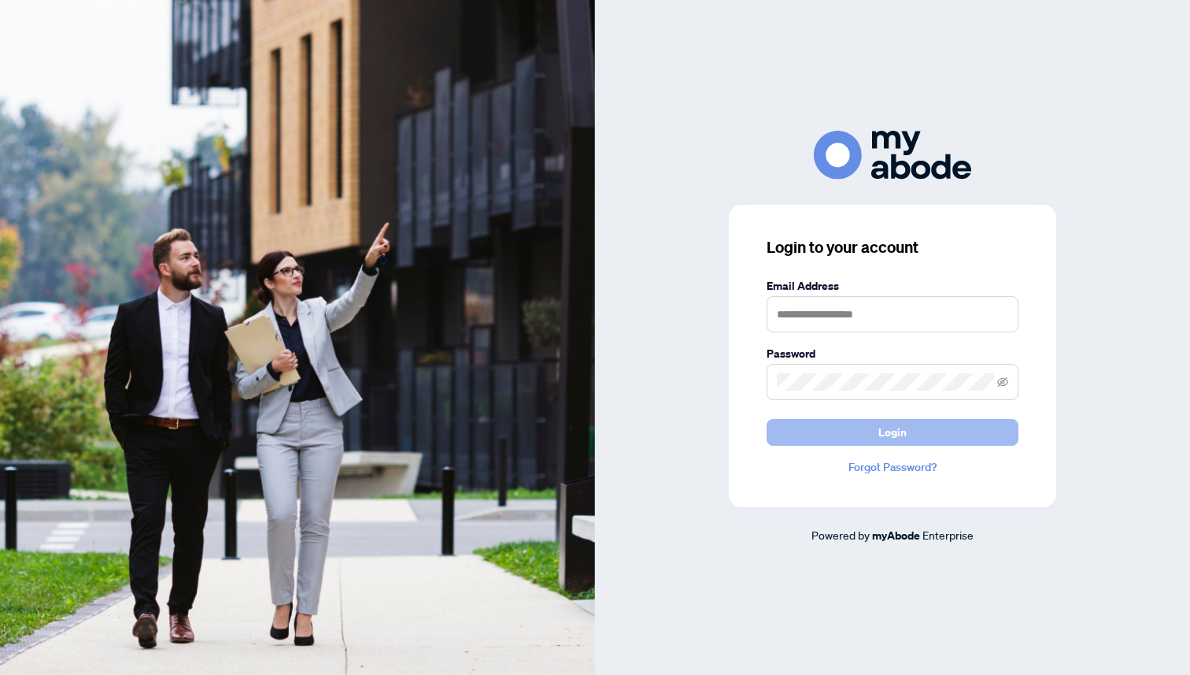 The width and height of the screenshot is (1190, 675). What do you see at coordinates (893, 467) in the screenshot?
I see `a: Forgot Password?` at bounding box center [893, 467].